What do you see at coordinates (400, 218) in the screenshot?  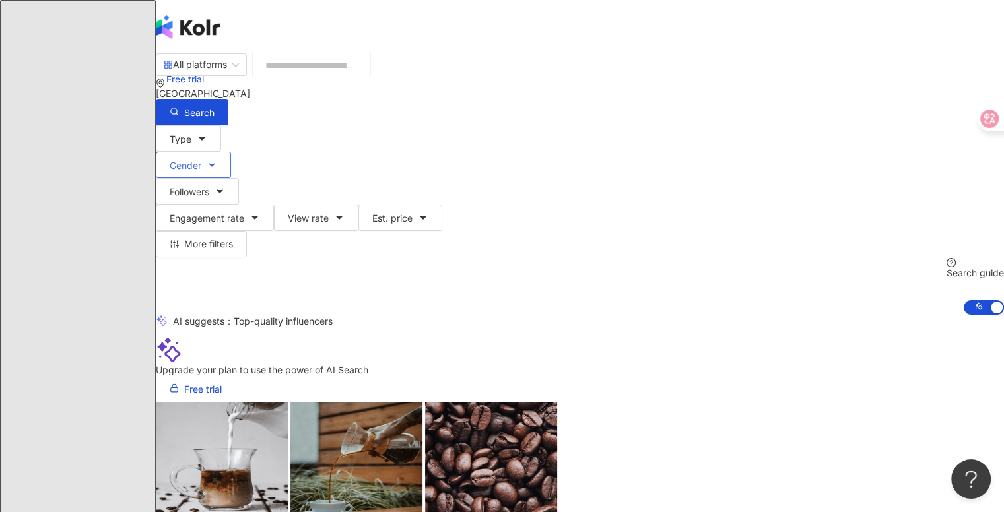 I see `button: Est. price` at bounding box center [400, 218].